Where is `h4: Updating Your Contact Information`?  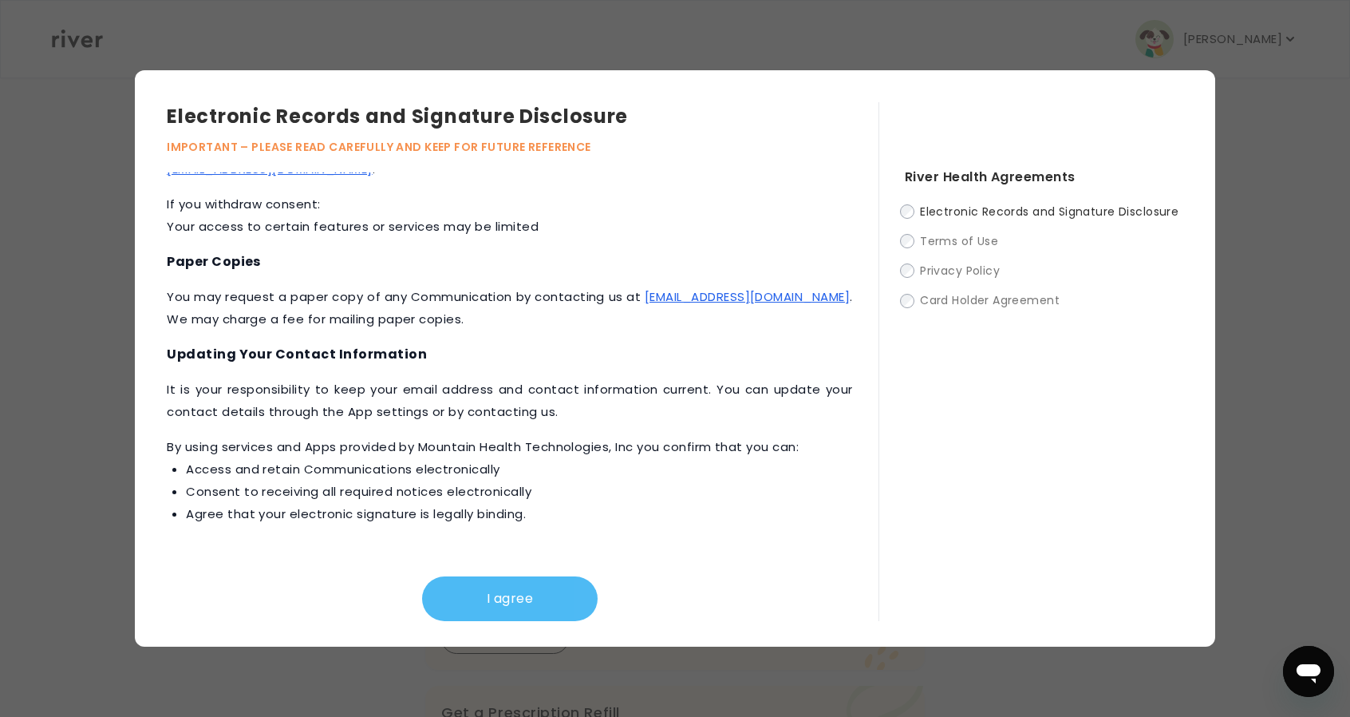
h4: Updating Your Contact Information is located at coordinates (510, 354).